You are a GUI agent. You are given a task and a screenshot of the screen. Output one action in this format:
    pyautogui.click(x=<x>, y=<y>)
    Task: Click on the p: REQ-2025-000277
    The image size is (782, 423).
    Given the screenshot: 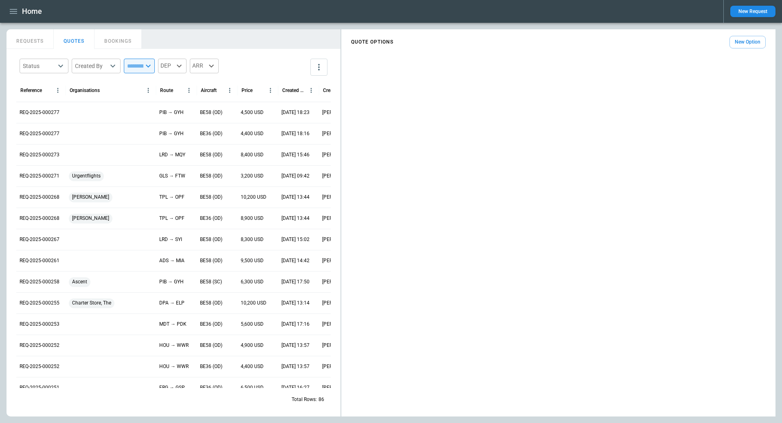 What is the action you would take?
    pyautogui.click(x=39, y=134)
    